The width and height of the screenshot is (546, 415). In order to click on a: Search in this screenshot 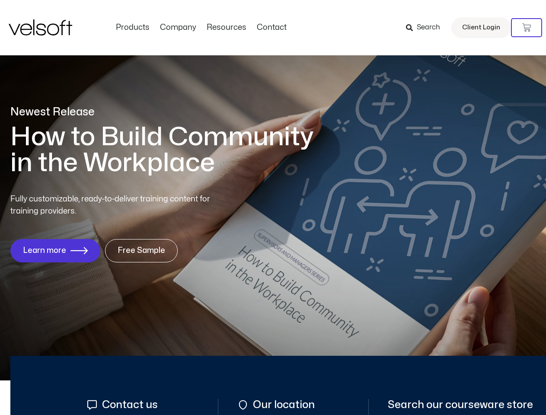, I will do `click(426, 28)`.